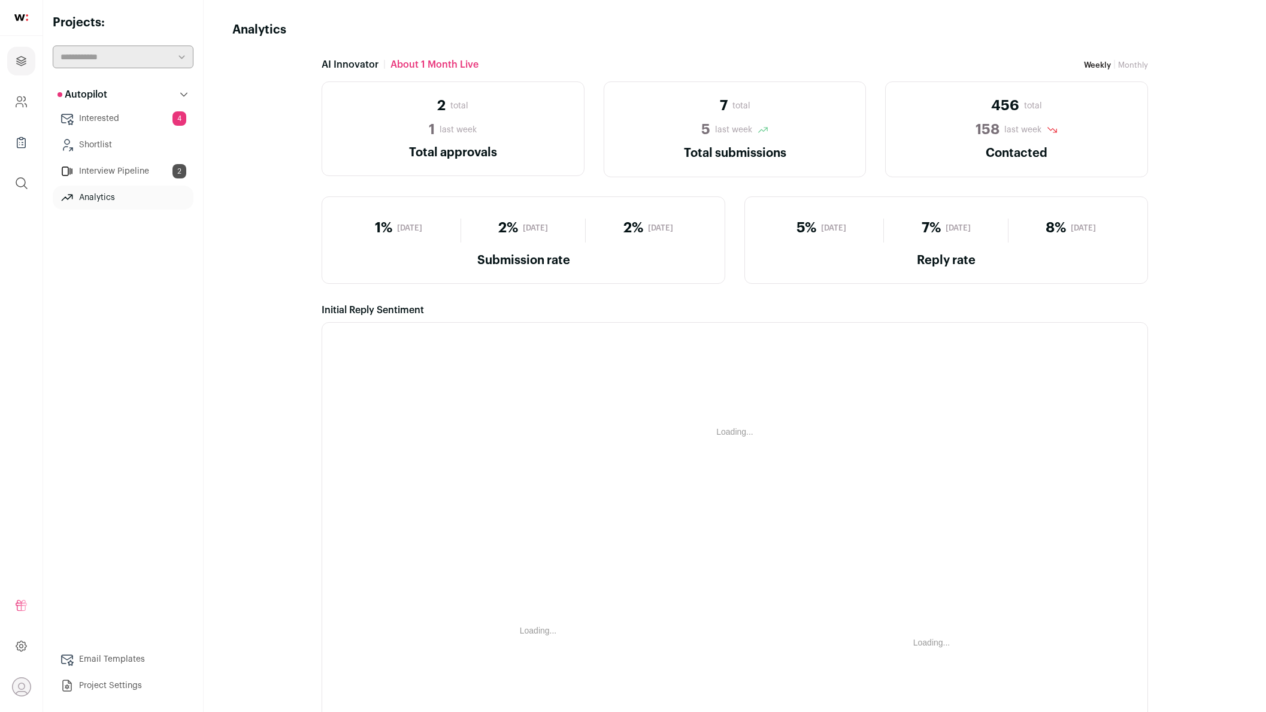 The image size is (1266, 712). Describe the element at coordinates (123, 23) in the screenshot. I see `h2: Projects:` at that location.